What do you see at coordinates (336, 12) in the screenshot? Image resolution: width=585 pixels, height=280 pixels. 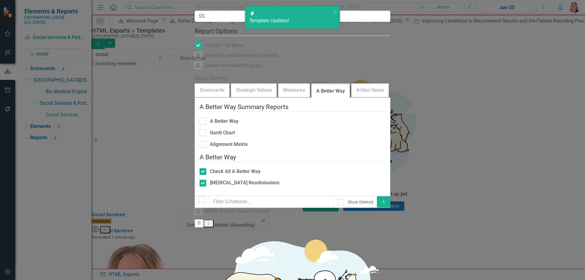 I see `button: close` at bounding box center [336, 12].